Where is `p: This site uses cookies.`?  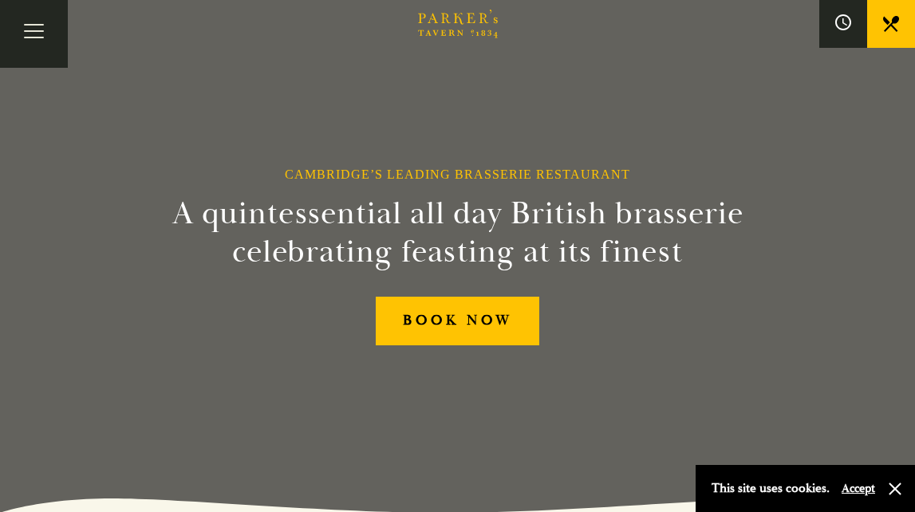
p: This site uses cookies. is located at coordinates (771, 488).